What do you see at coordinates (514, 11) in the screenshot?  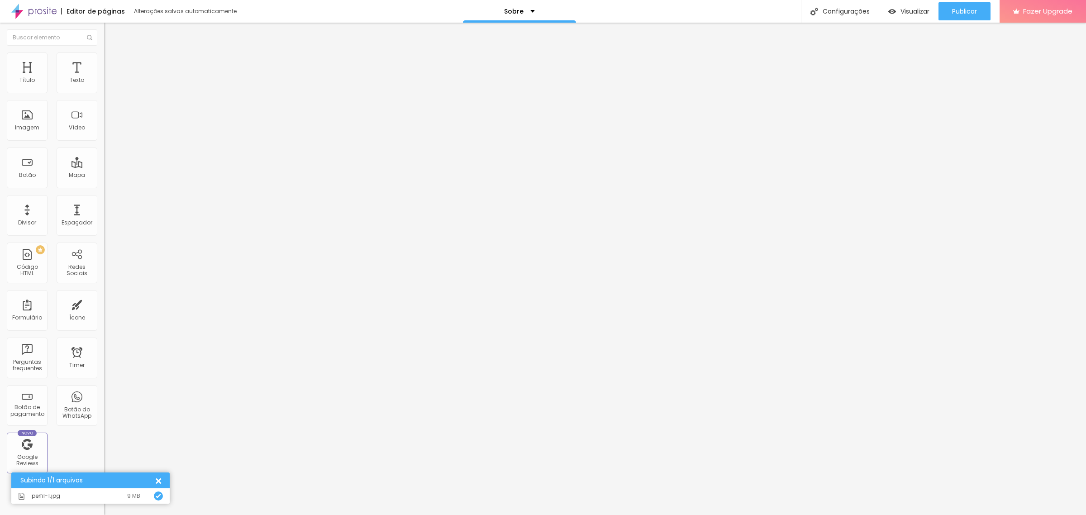 I see `p: Sobre` at bounding box center [514, 11].